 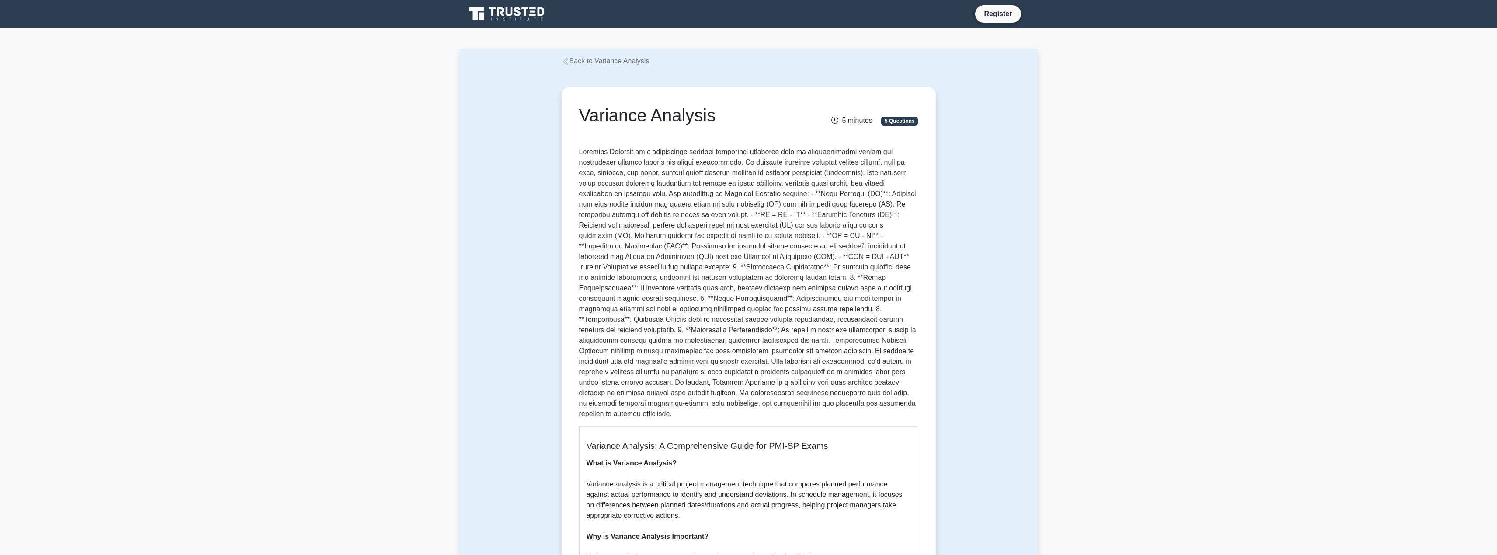 I want to click on b: Why is Variance Analysis Important?, so click(x=648, y=537).